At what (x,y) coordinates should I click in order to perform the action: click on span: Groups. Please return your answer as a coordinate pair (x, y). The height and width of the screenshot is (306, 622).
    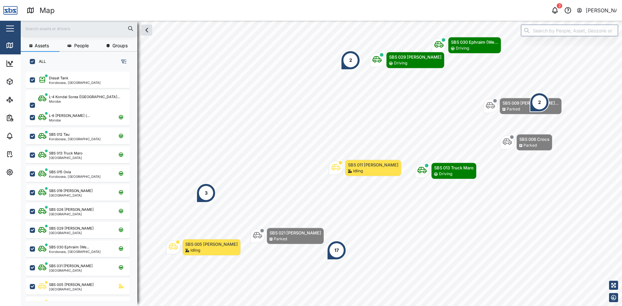
    Looking at the image, I should click on (120, 46).